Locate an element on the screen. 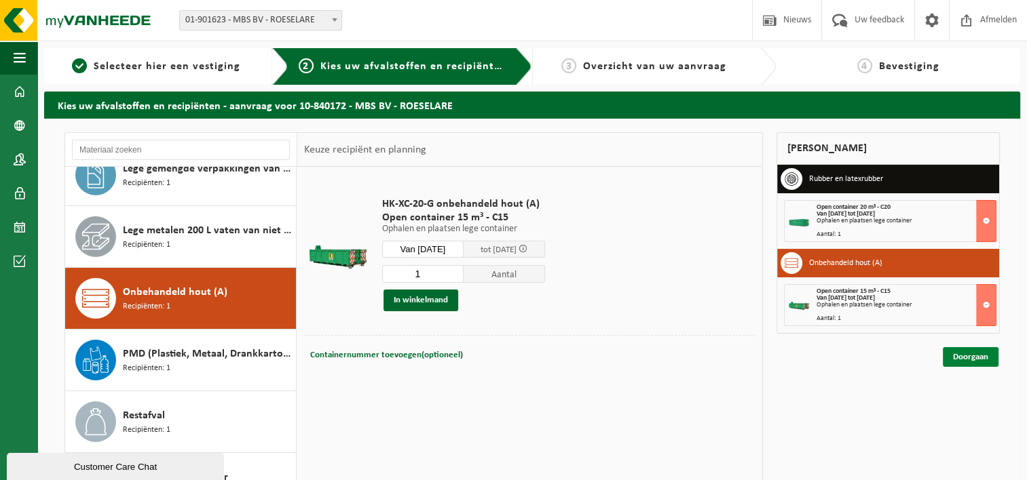  button: Lege gemengde verpakkingen van schadelijke stoffen Recipiënten: 1 is located at coordinates (180, 175).